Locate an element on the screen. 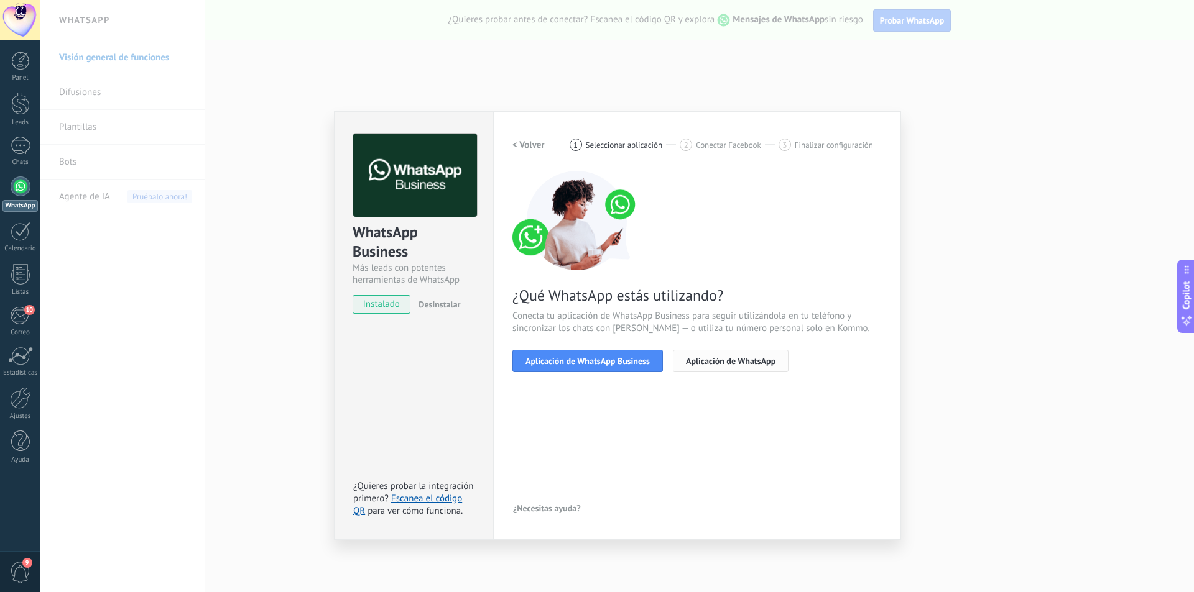 The width and height of the screenshot is (1194, 592). div: WhatsApp is located at coordinates (20, 206).